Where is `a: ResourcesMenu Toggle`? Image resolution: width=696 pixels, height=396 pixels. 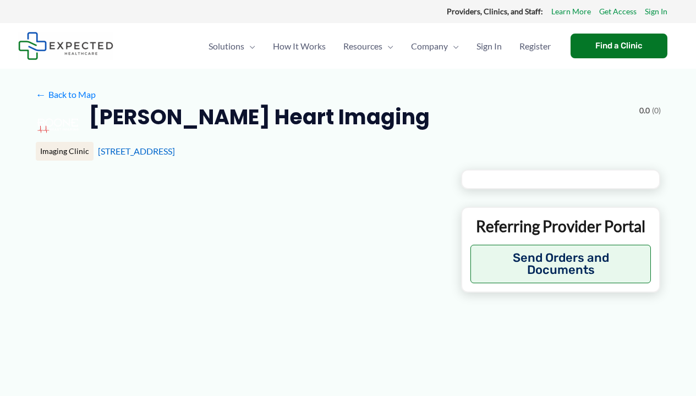
a: ResourcesMenu Toggle is located at coordinates (368, 46).